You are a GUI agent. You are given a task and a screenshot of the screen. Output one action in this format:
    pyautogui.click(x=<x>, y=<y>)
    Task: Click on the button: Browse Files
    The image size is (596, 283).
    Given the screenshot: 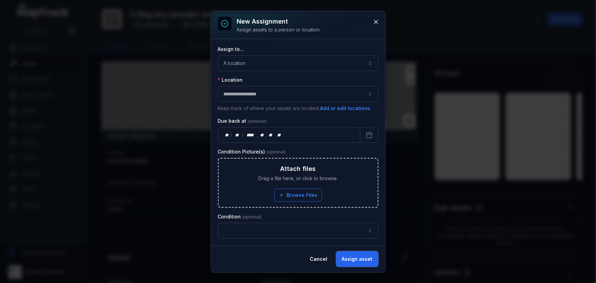 What is the action you would take?
    pyautogui.click(x=298, y=195)
    